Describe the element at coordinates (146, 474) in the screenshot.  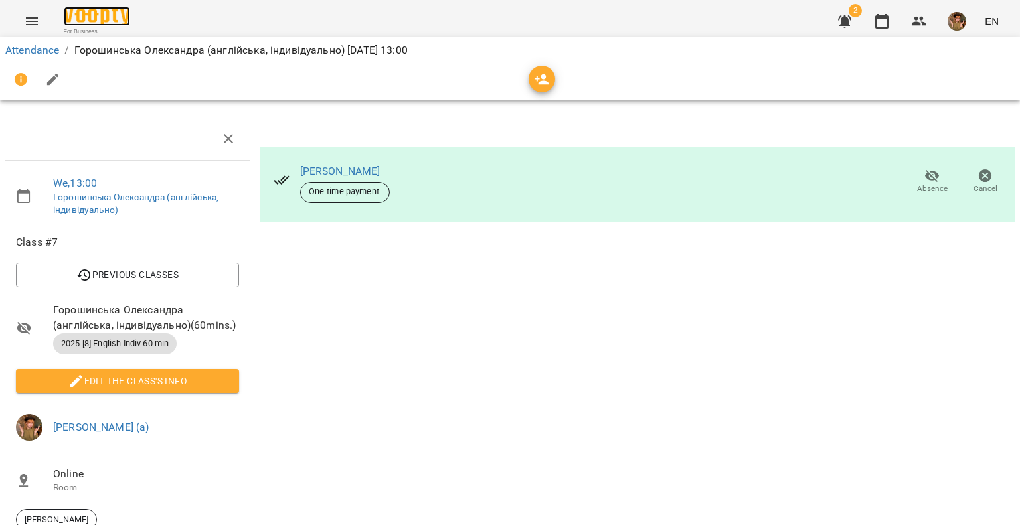
I see `span: Online` at that location.